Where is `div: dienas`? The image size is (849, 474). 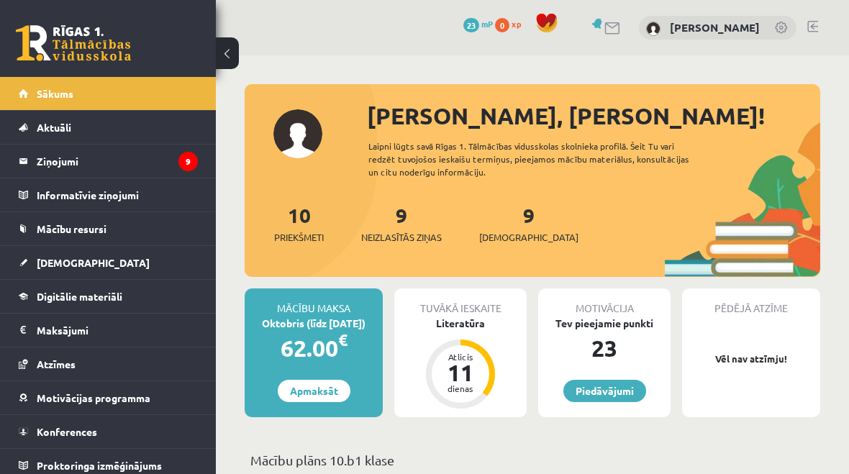
div: dienas is located at coordinates (460, 388).